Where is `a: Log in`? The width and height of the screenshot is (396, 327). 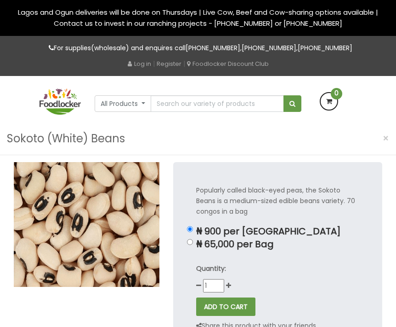 a: Log in is located at coordinates (139, 63).